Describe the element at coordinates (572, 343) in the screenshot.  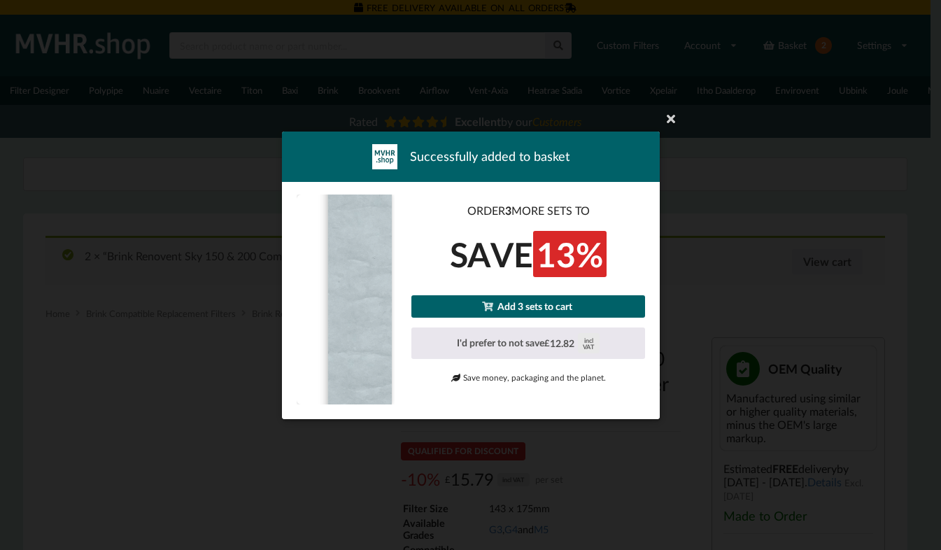
I see `div: 12.82` at that location.